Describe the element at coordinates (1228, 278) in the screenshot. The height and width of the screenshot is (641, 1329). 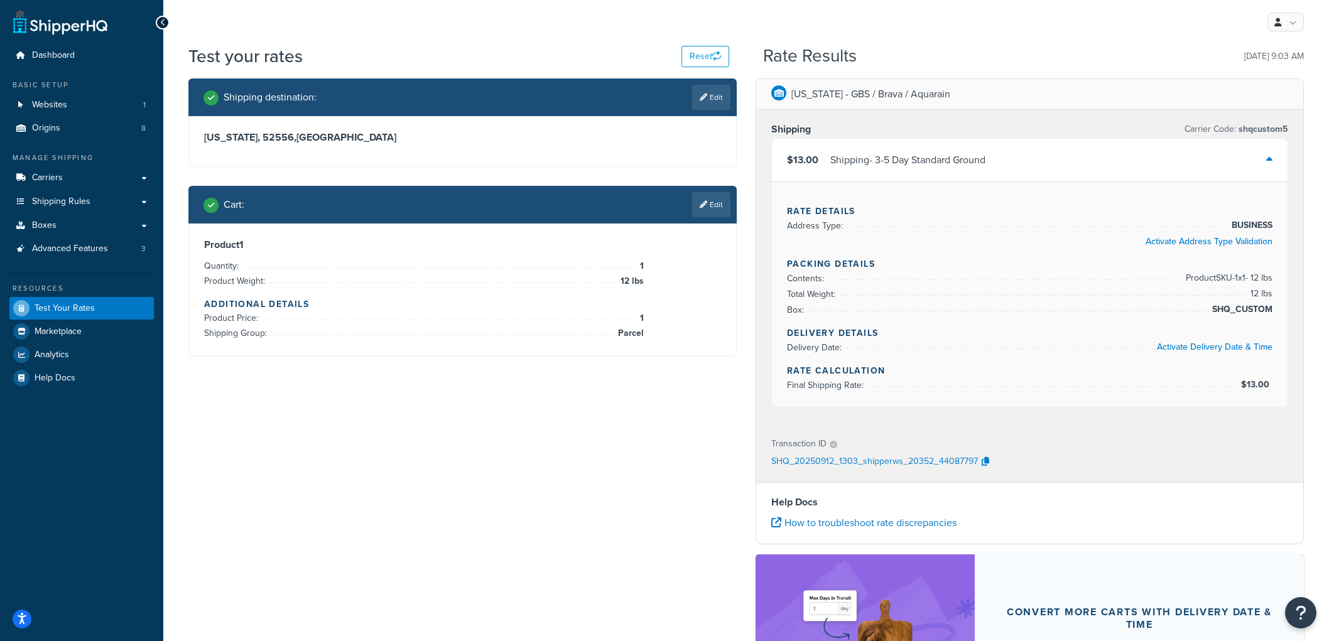
I see `span: Product SKU-1 x 1 - 12 lbs` at that location.